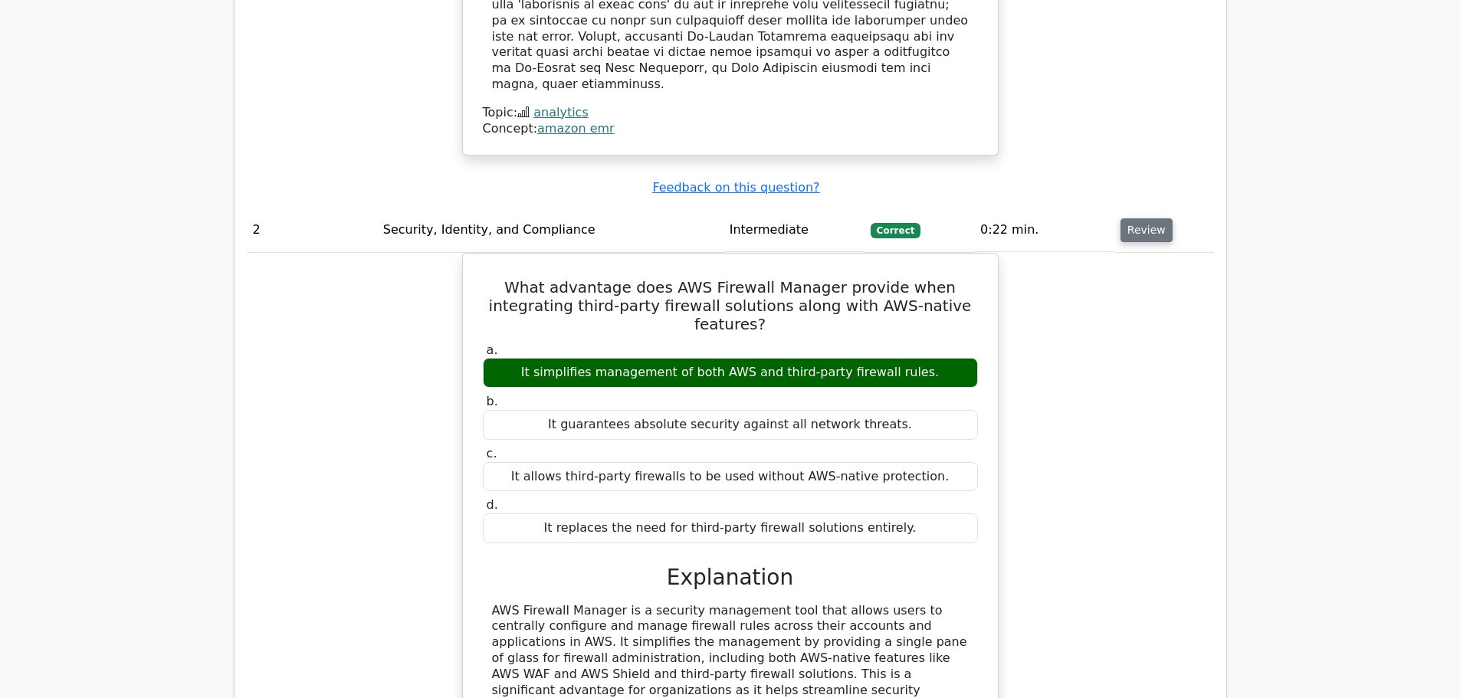  I want to click on span: b., so click(492, 401).